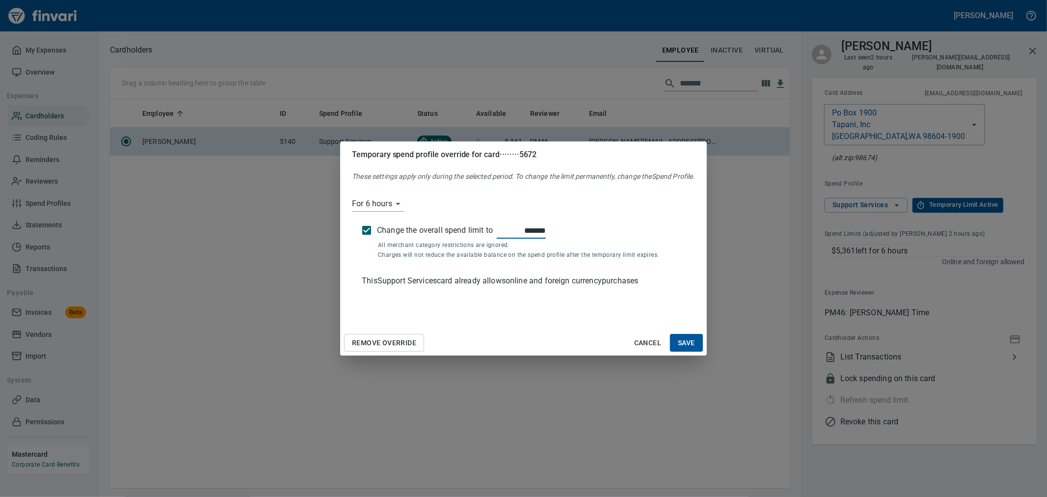 This screenshot has width=1047, height=497. Describe the element at coordinates (648, 343) in the screenshot. I see `span: Cancel` at that location.